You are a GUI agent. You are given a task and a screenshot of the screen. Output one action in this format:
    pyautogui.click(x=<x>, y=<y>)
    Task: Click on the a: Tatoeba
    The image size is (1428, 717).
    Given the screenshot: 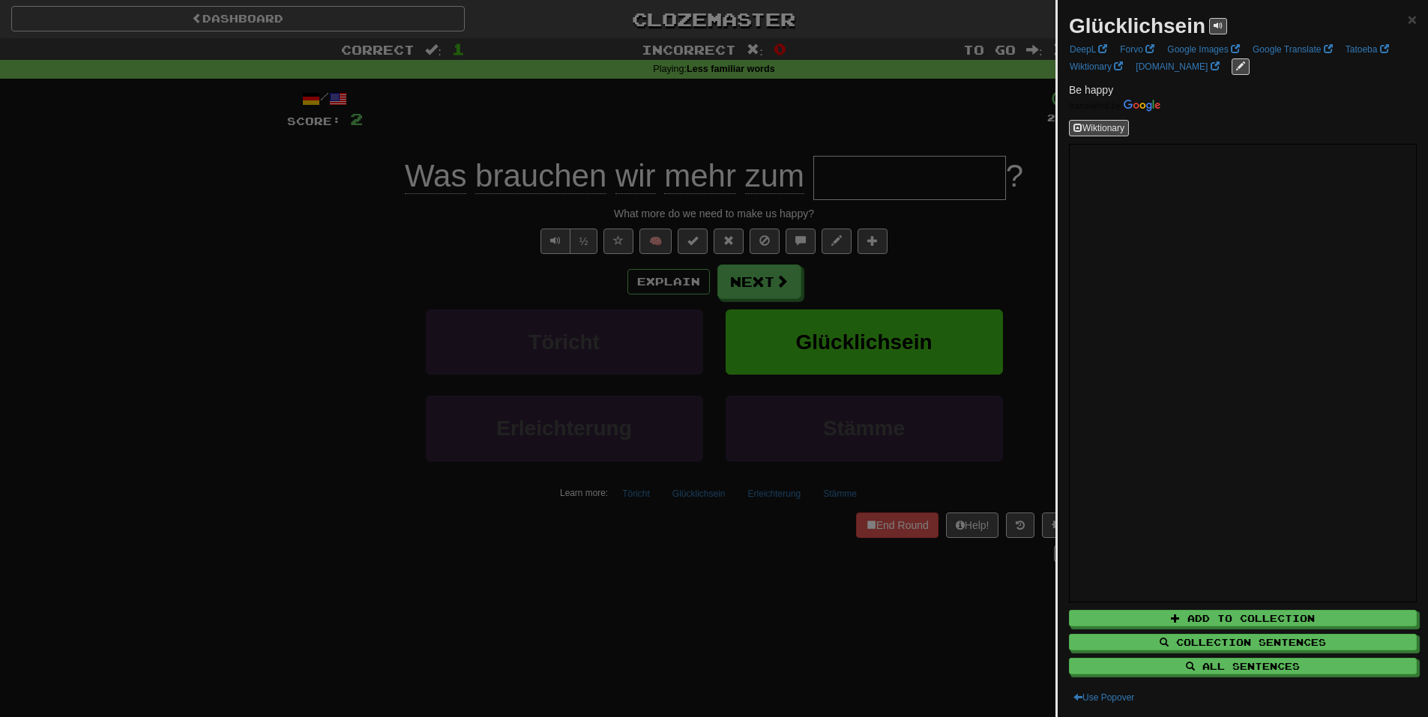 What is the action you would take?
    pyautogui.click(x=1367, y=49)
    